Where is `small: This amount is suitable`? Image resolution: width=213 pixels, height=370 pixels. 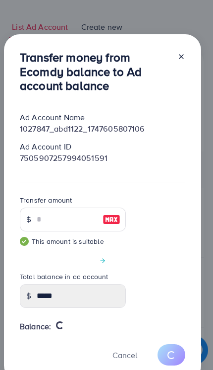
small: This amount is suitable is located at coordinates (73, 241).